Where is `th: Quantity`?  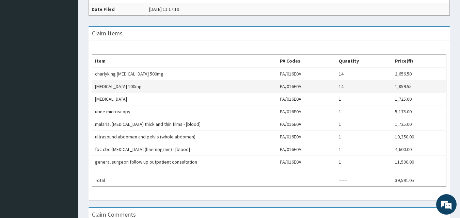
th: Quantity is located at coordinates (364, 61).